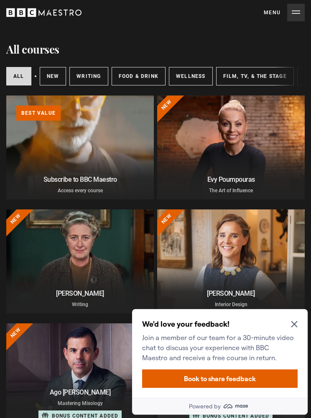  What do you see at coordinates (231, 304) in the screenshot?
I see `p: Interior Design` at bounding box center [231, 304].